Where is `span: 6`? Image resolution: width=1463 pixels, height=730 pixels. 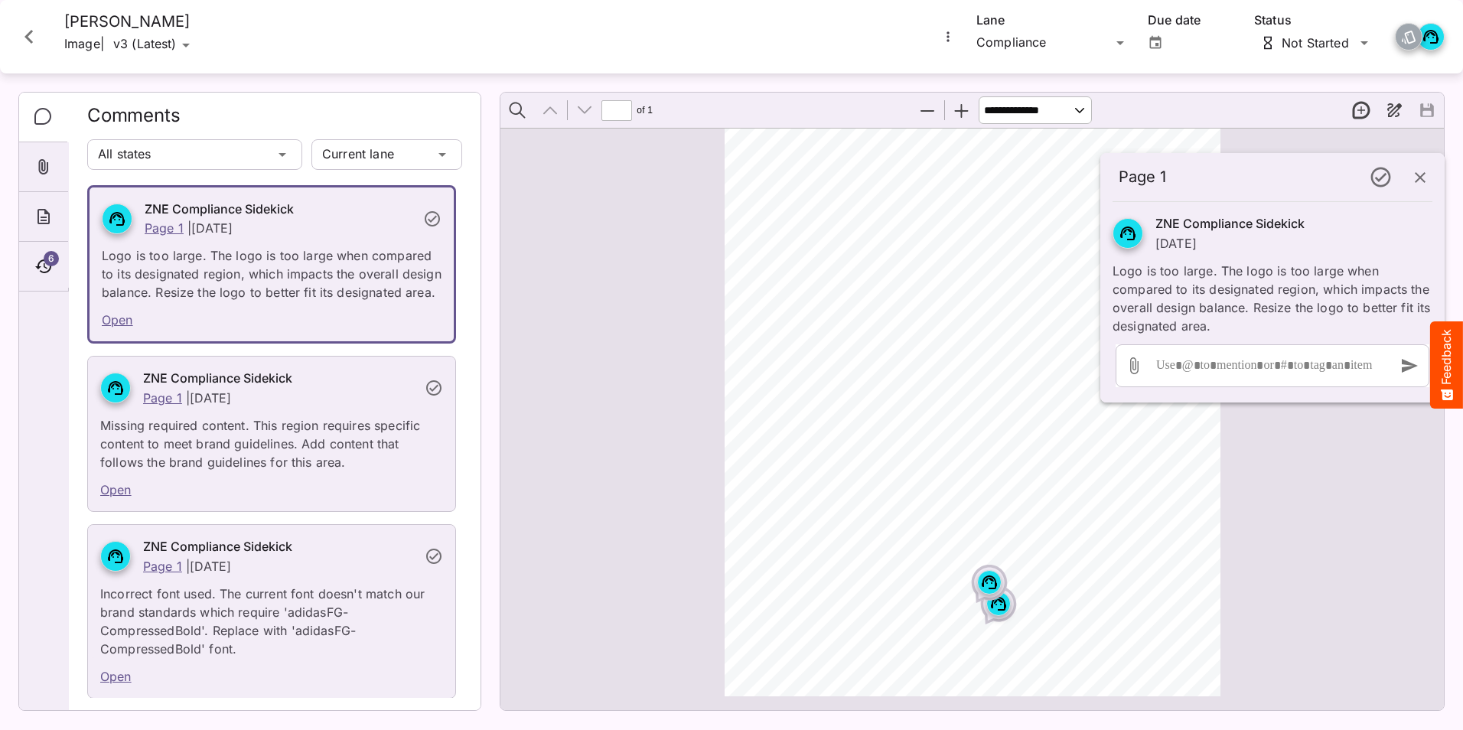
span: 6 is located at coordinates (51, 259).